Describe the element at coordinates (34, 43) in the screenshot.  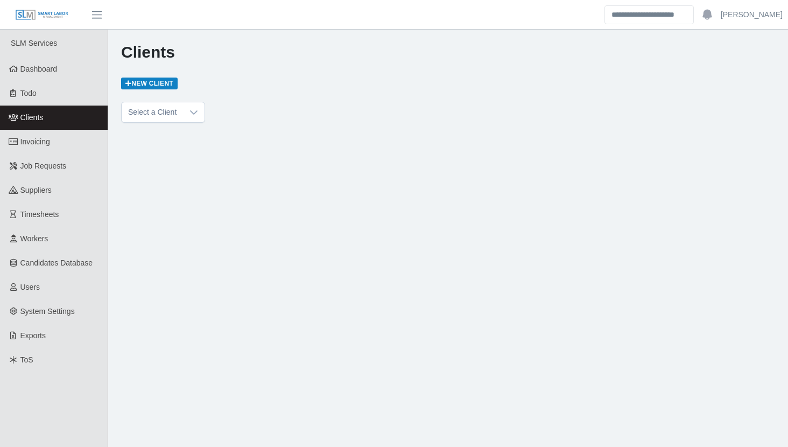
I see `span: SLM Services` at that location.